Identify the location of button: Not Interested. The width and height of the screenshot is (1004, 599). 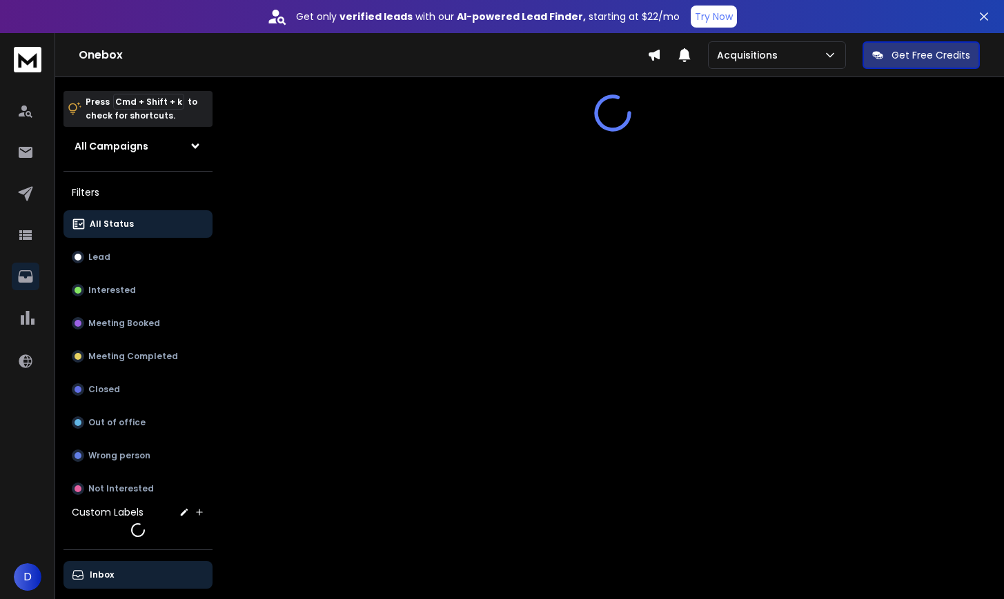
(138, 489).